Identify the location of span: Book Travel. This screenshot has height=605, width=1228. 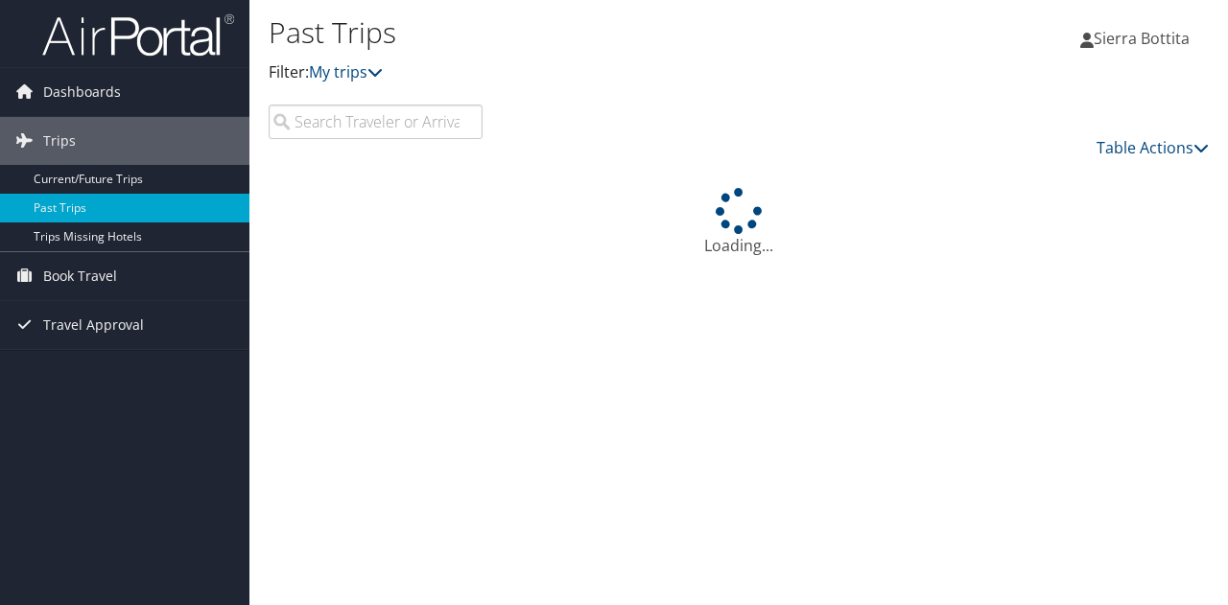
(80, 276).